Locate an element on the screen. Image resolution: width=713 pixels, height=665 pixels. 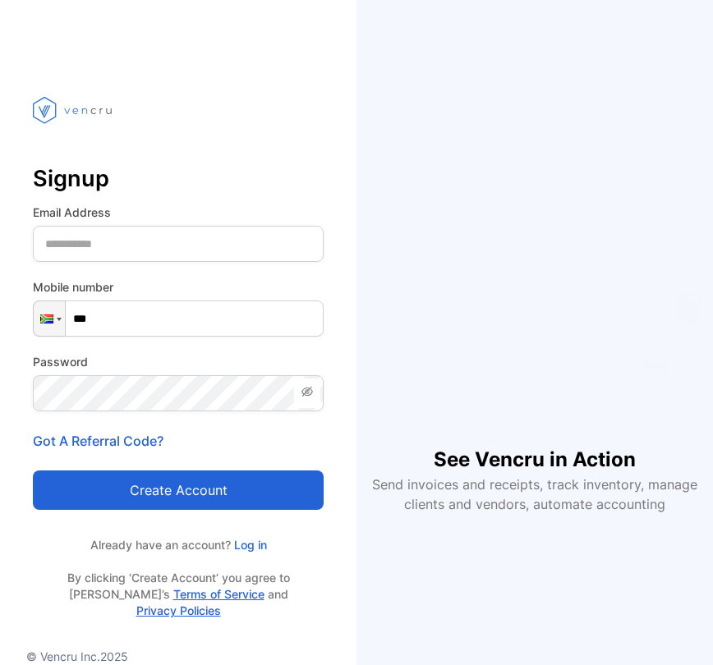
label: Mobile number is located at coordinates (178, 287).